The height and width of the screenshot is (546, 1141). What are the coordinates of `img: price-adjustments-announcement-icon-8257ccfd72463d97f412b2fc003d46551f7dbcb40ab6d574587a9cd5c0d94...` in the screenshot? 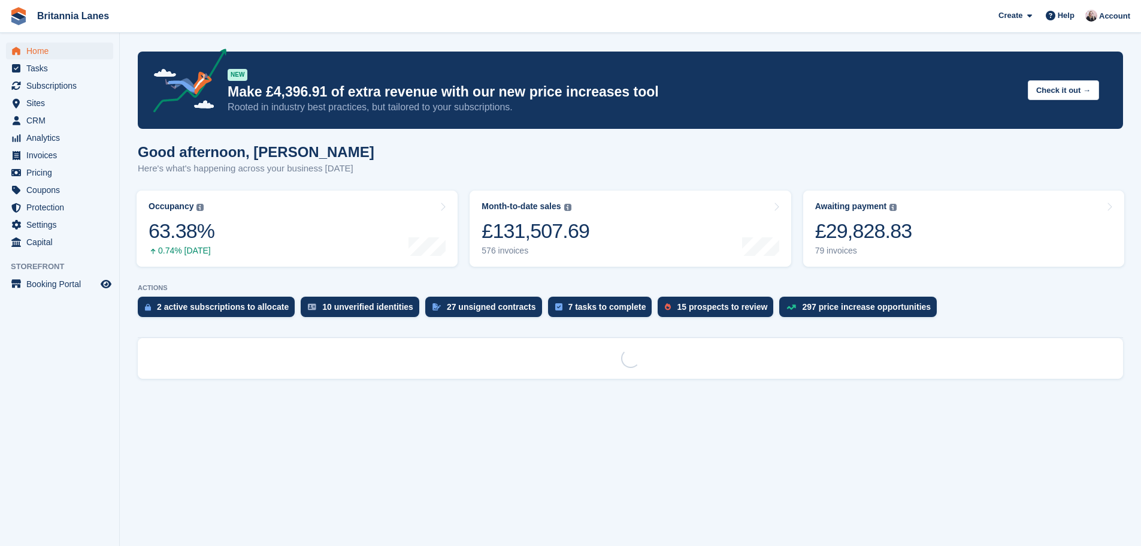 It's located at (185, 83).